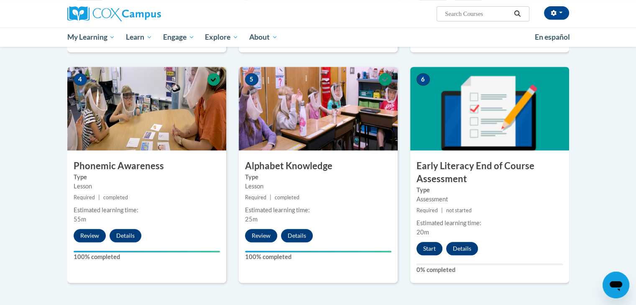  I want to click on span: En español, so click(553, 37).